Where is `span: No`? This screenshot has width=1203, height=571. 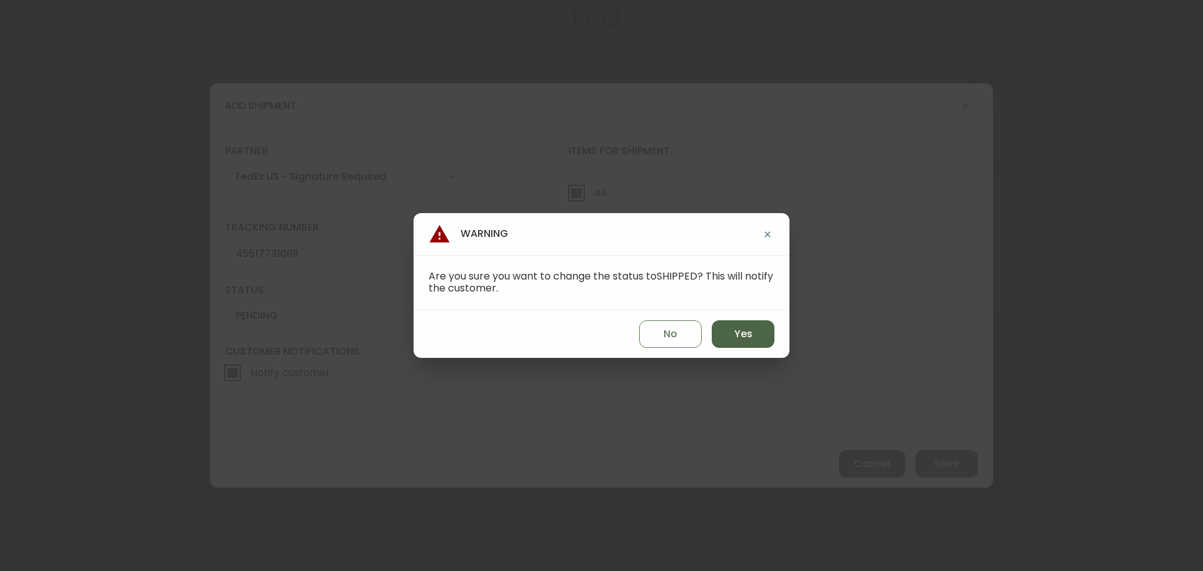 span: No is located at coordinates (671, 334).